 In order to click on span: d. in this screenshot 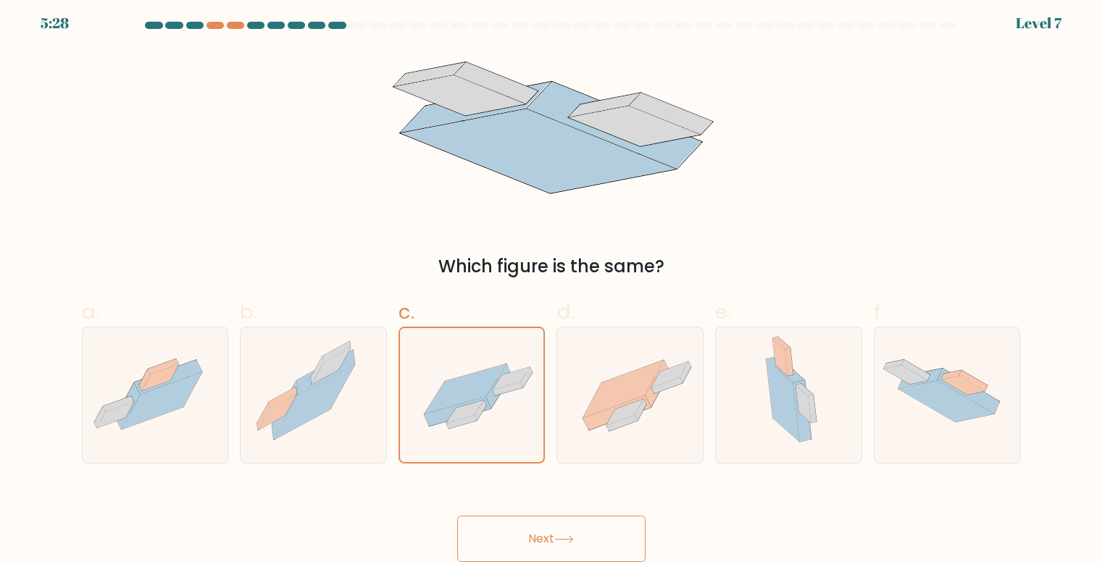, I will do `click(565, 311)`.